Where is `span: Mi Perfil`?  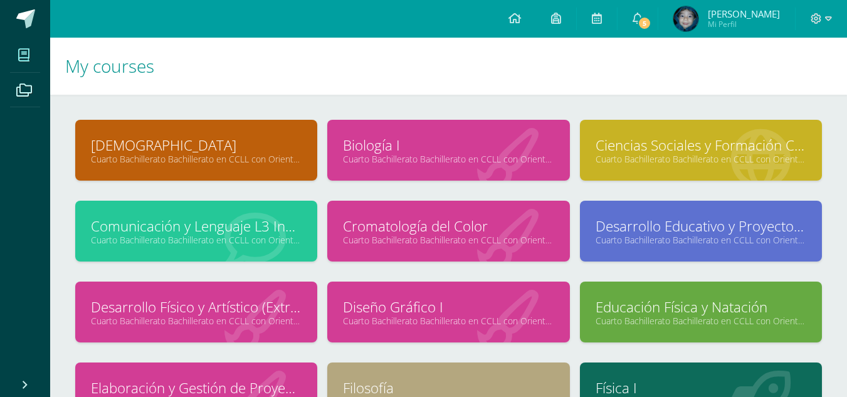 span: Mi Perfil is located at coordinates (743, 24).